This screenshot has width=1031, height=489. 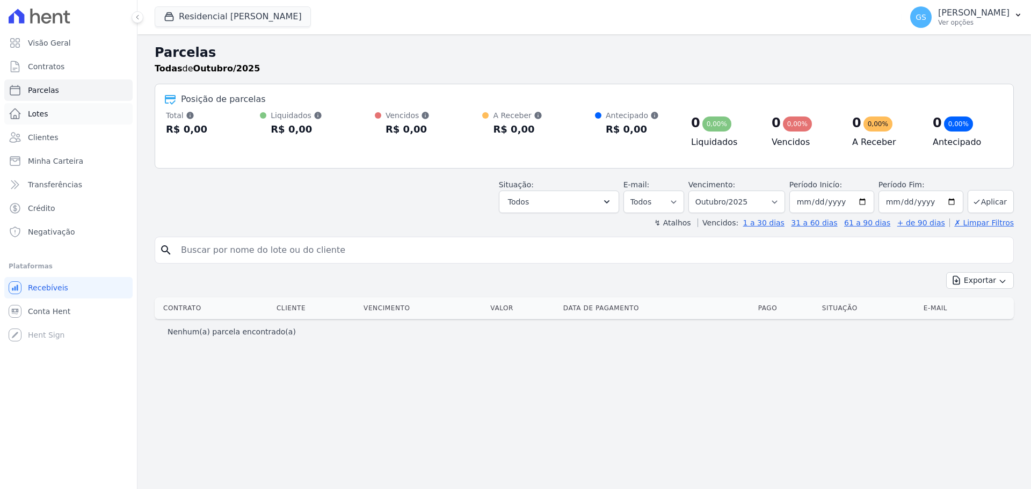 I want to click on div: Liquidados, so click(x=296, y=115).